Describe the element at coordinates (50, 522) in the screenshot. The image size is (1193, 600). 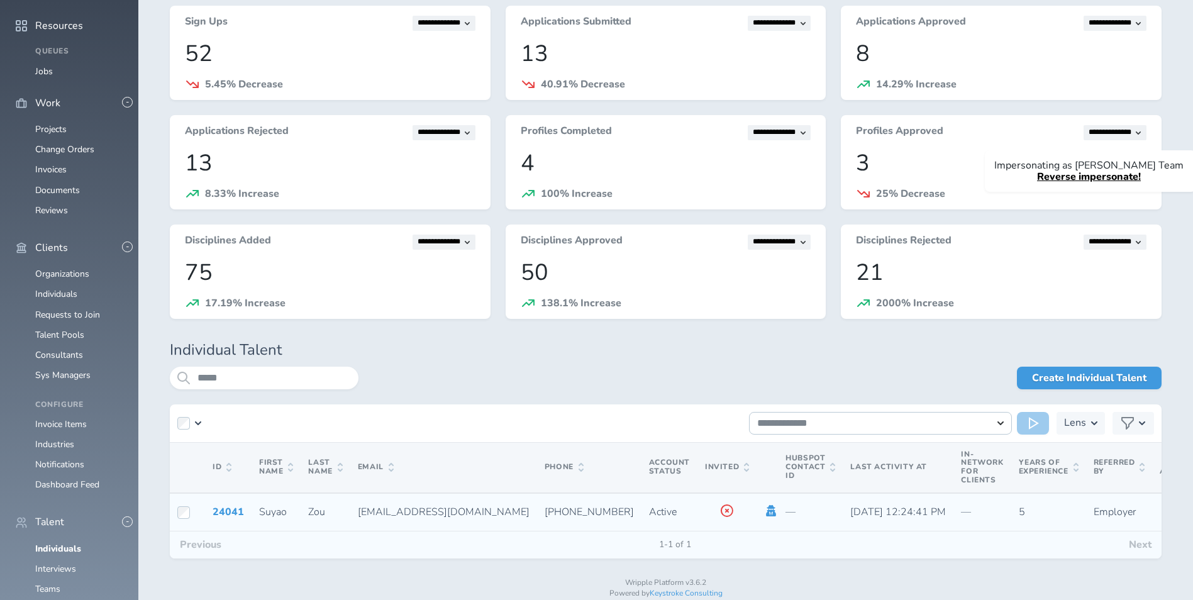
I see `span: Talent` at that location.